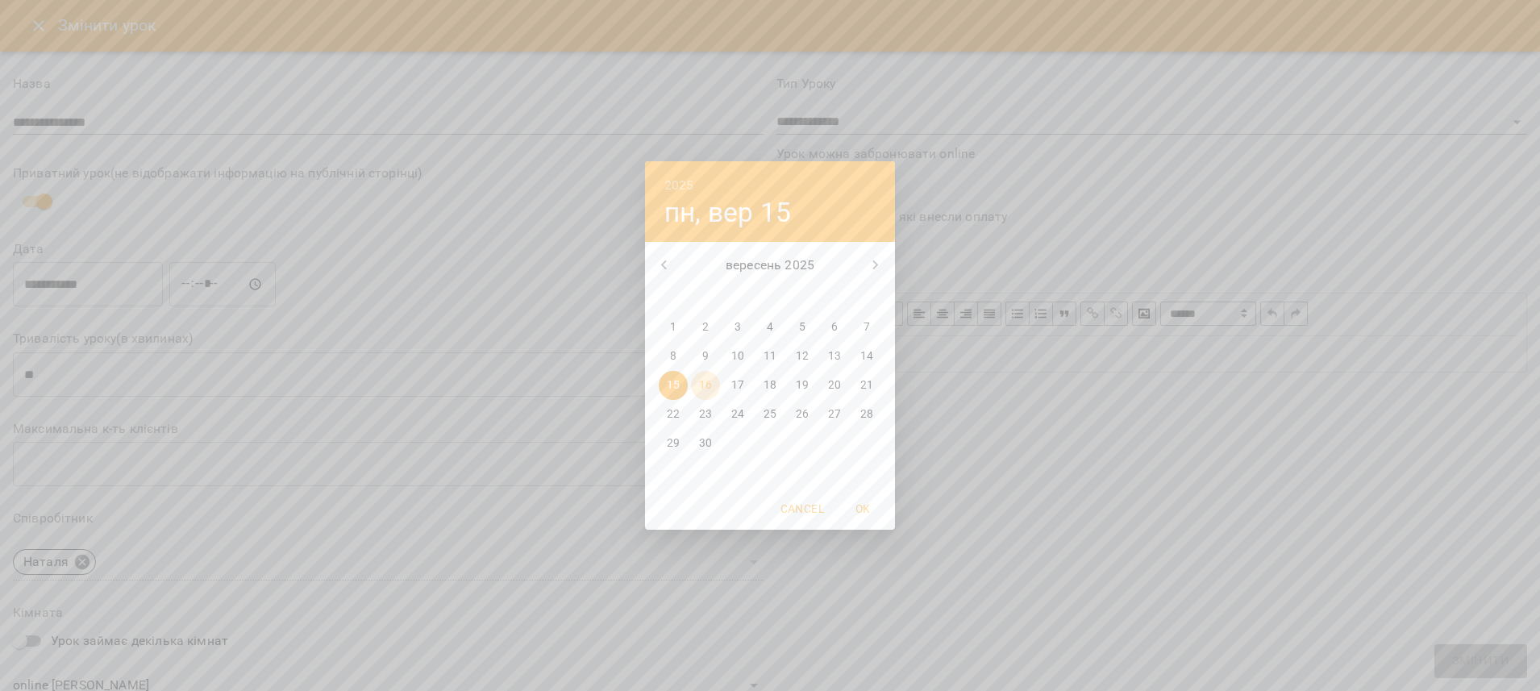 The image size is (1540, 691). What do you see at coordinates (673, 356) in the screenshot?
I see `p: 8` at bounding box center [673, 356].